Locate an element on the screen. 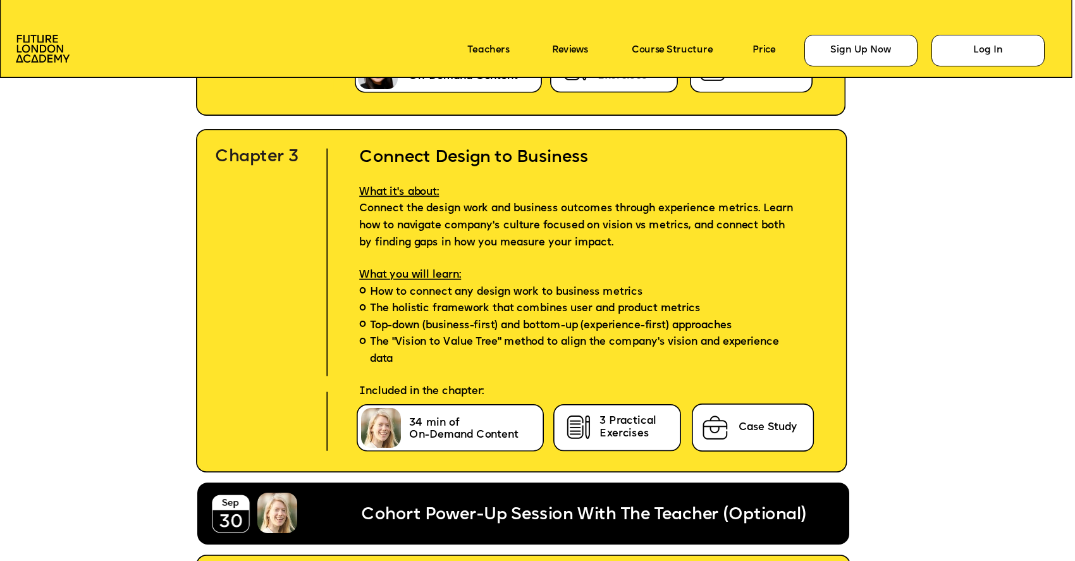  span: 3 Practical Exercises is located at coordinates (629, 428).